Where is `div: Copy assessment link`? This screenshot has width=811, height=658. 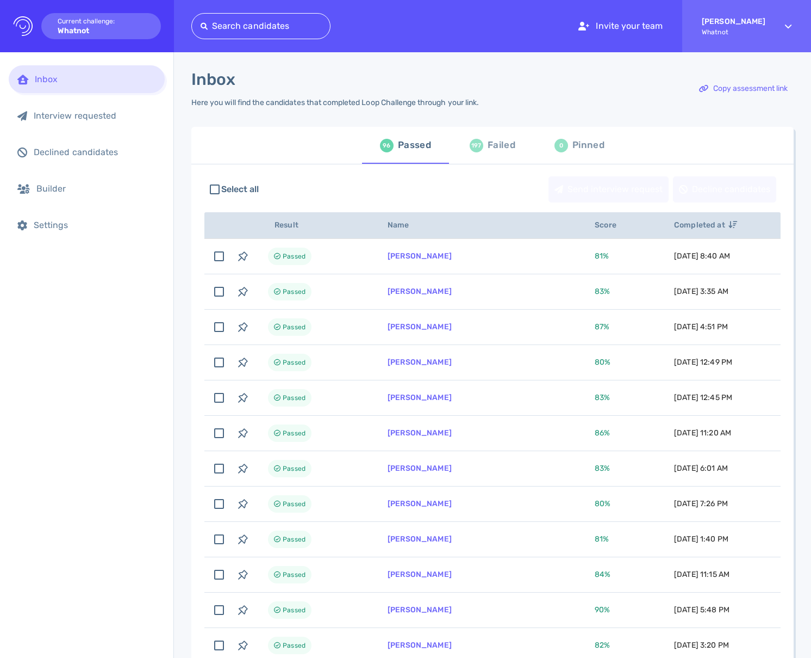 div: Copy assessment link is located at coordinates (743, 89).